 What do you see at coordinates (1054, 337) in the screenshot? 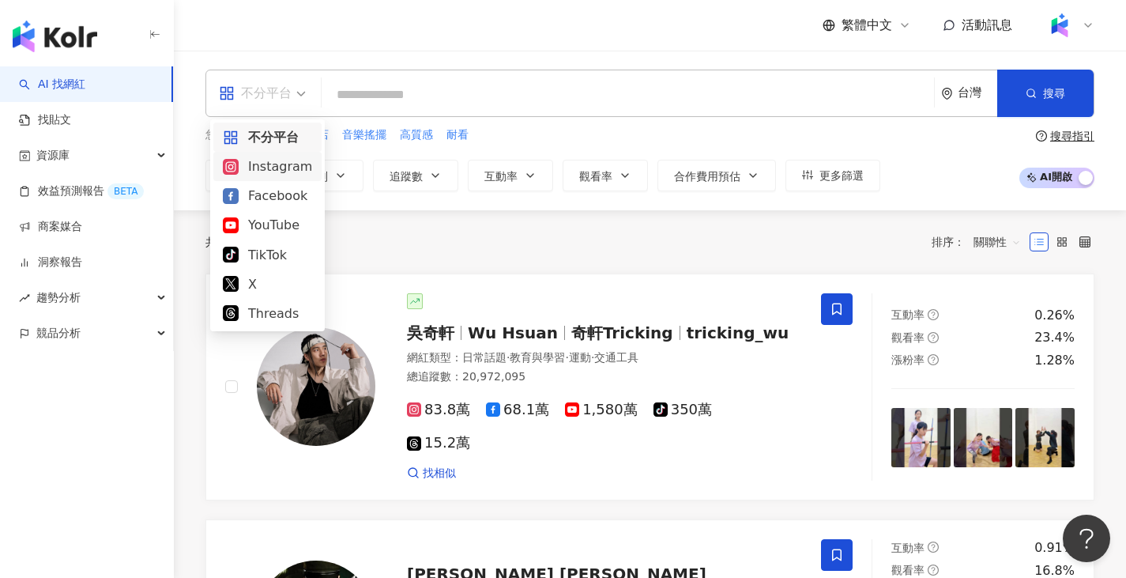
I see `div: 23.4%` at bounding box center [1054, 337].